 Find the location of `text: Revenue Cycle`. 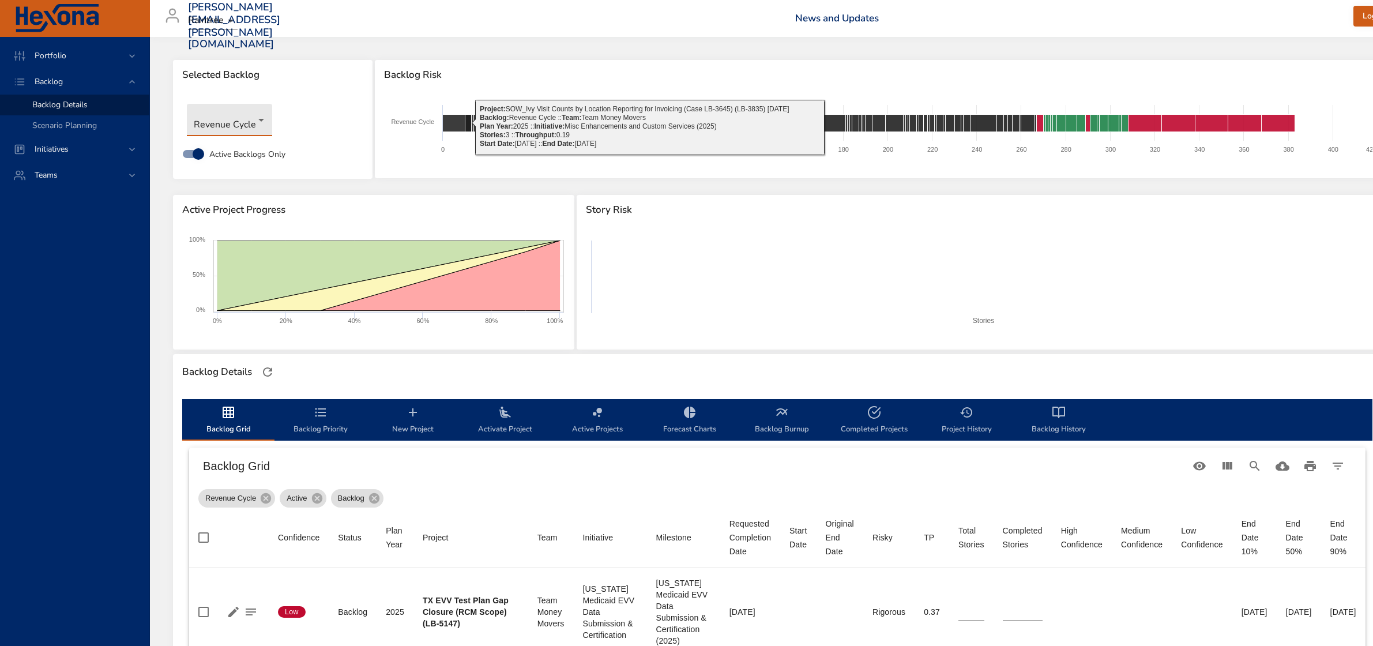

text: Revenue Cycle is located at coordinates (412, 122).